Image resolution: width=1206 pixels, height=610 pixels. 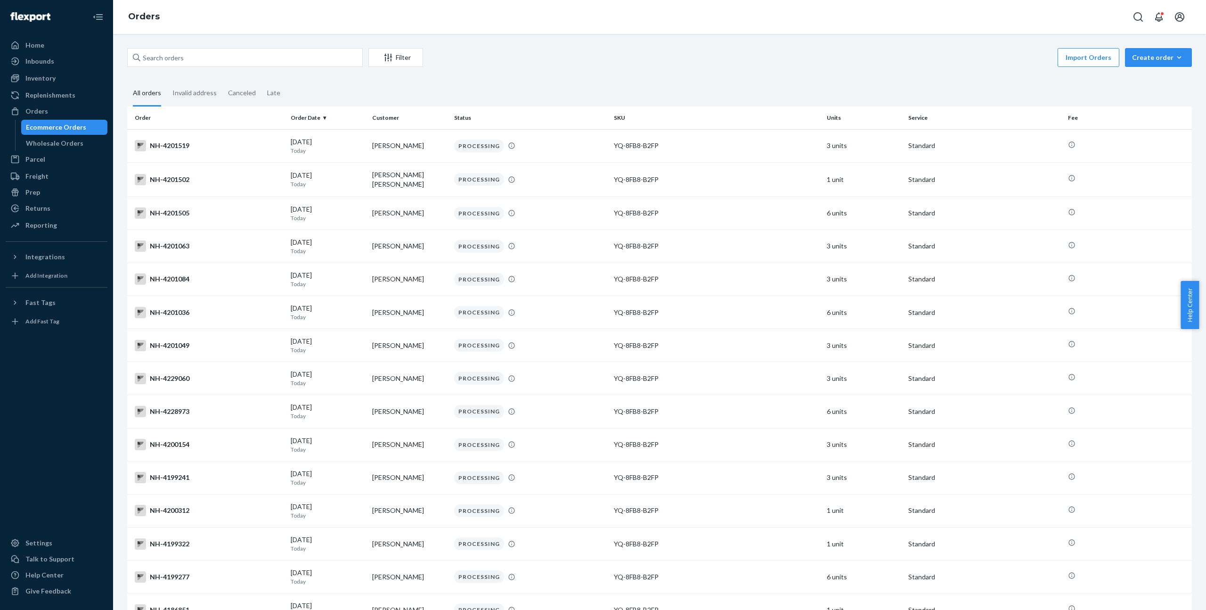 I want to click on a: Talk to Support, so click(x=57, y=559).